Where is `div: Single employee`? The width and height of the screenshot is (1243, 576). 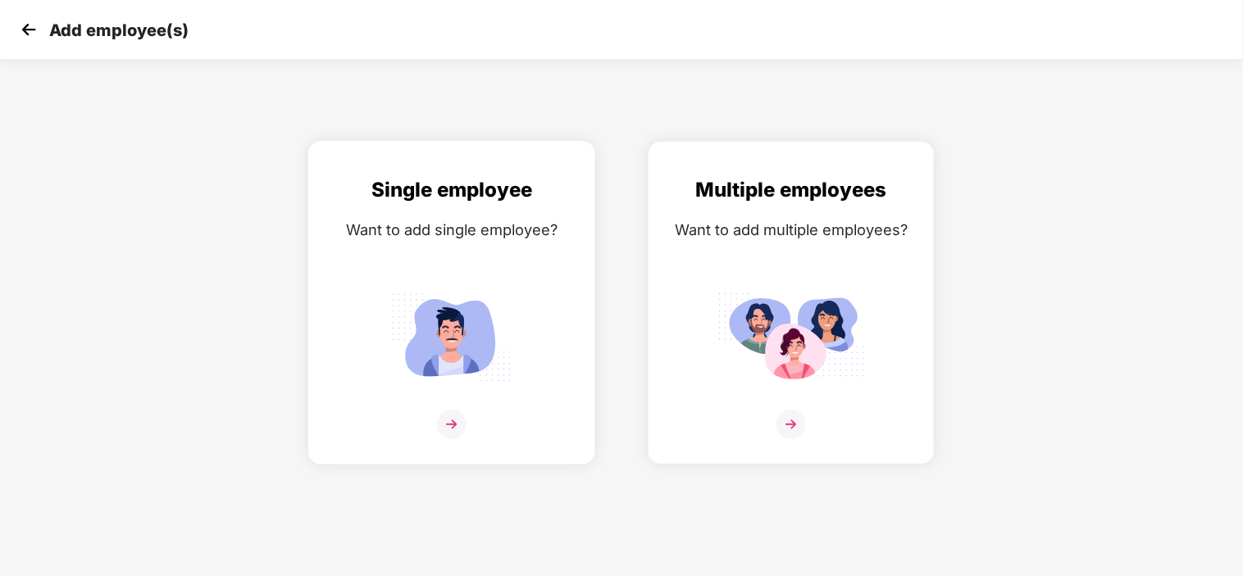 div: Single employee is located at coordinates (452, 190).